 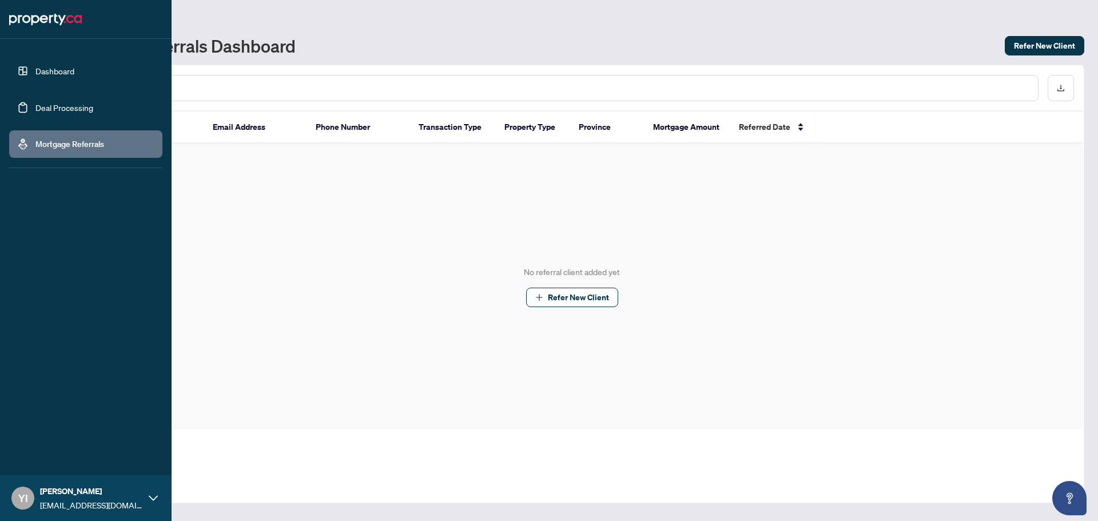 I want to click on th: Referred Date, so click(x=773, y=128).